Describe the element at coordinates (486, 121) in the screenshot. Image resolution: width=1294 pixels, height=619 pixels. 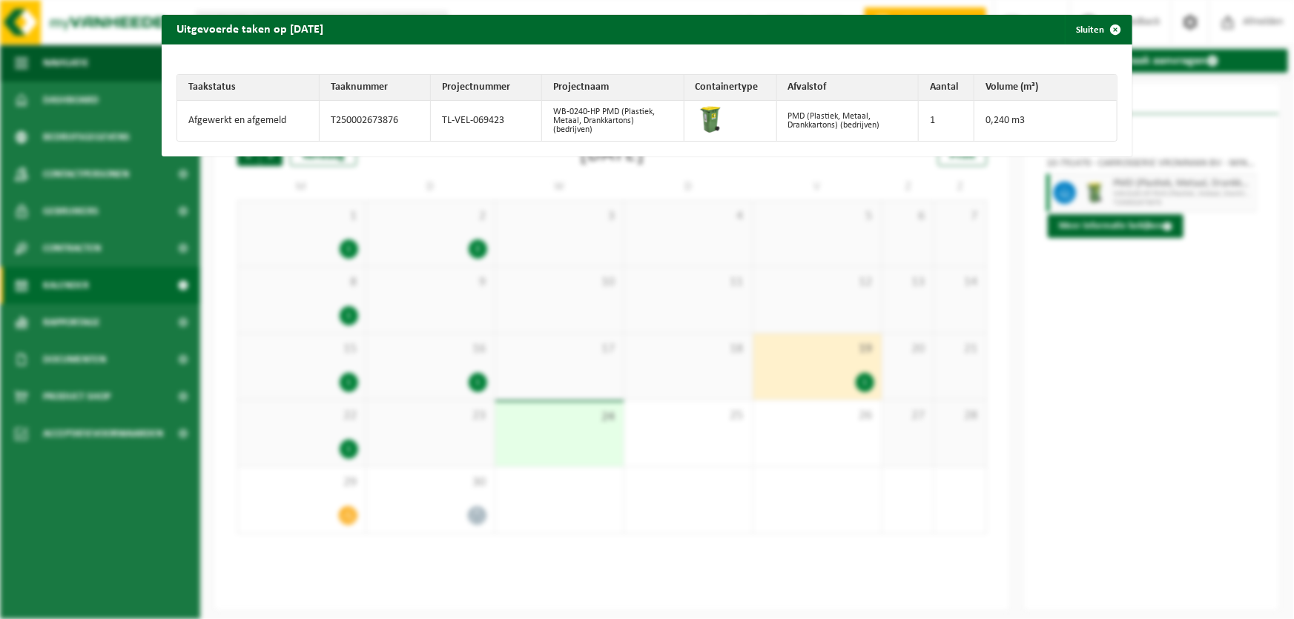
I see `td: TL-VEL-069423` at that location.